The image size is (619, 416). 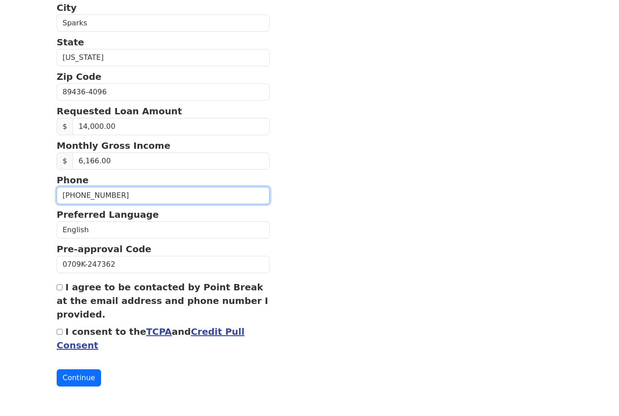 I want to click on label: I consent to the and, so click(x=150, y=340).